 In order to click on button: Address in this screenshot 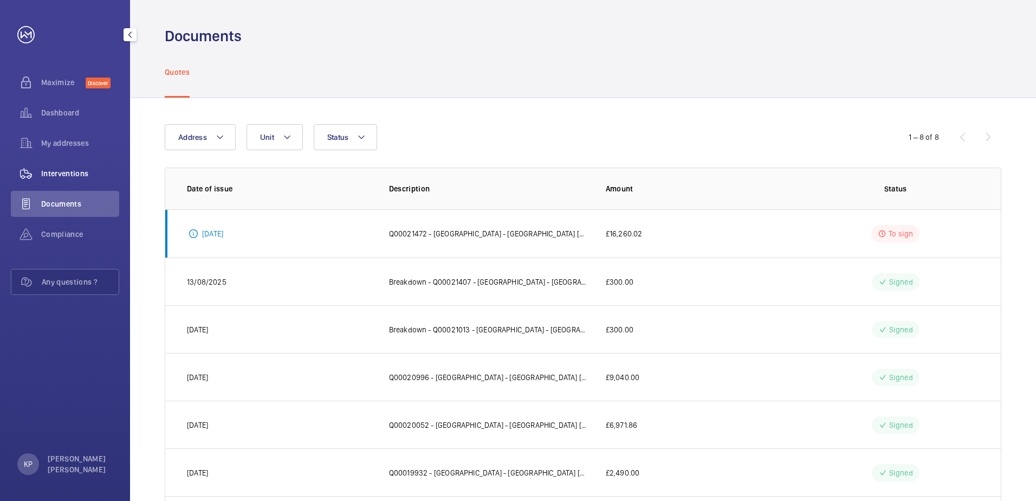, I will do `click(200, 137)`.